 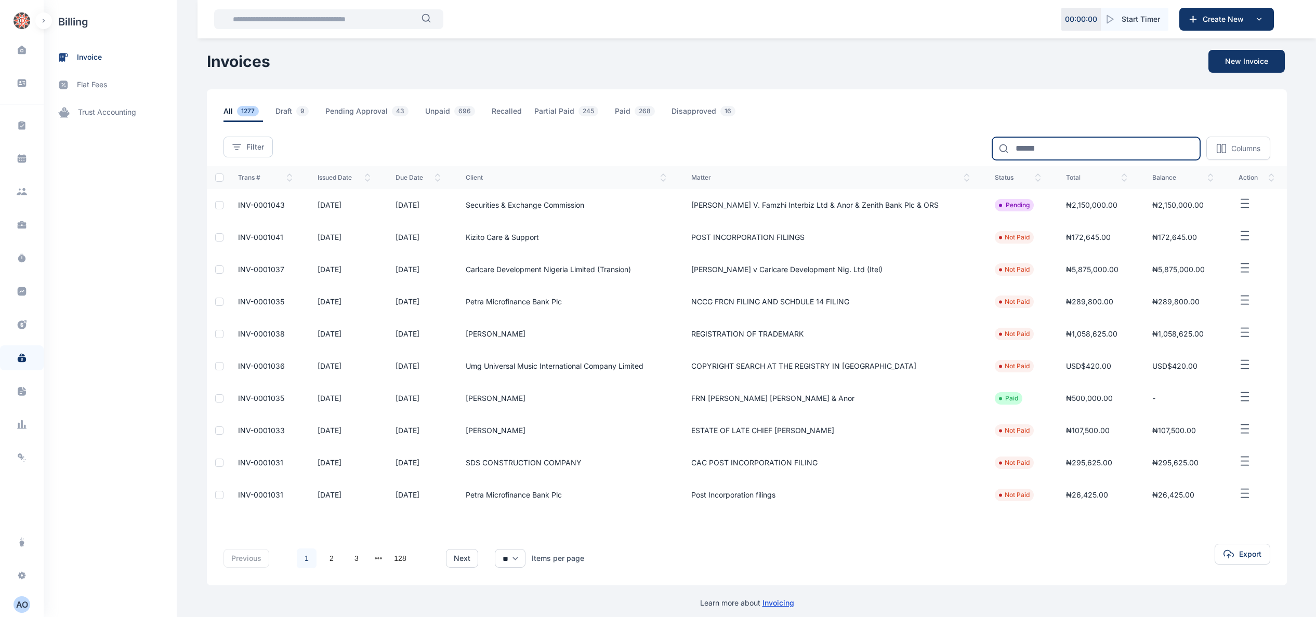 I want to click on span: Filter, so click(x=255, y=147).